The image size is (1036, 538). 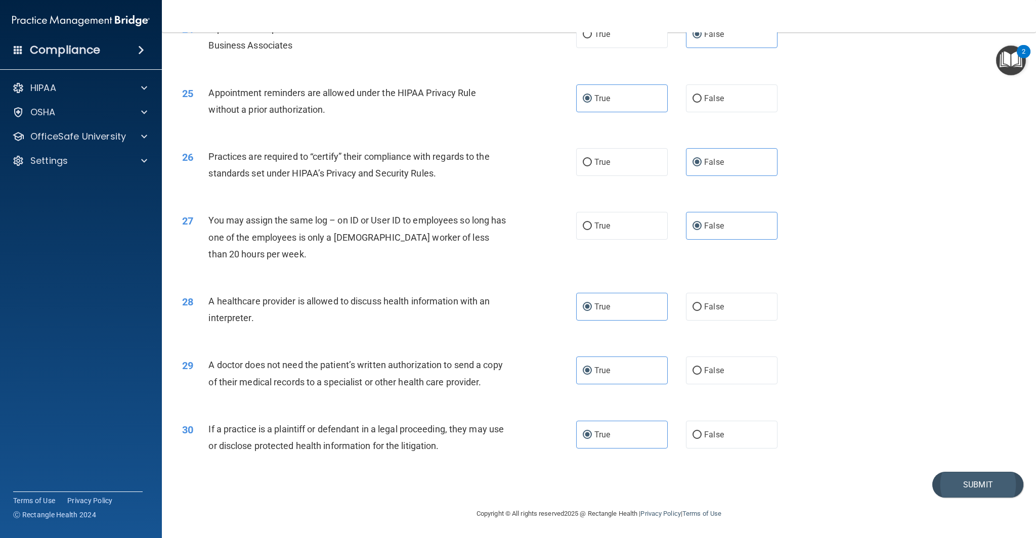 I want to click on span: You may assign the same log – on ID or User ID to employees so long has one of the employees is o..., so click(x=357, y=237).